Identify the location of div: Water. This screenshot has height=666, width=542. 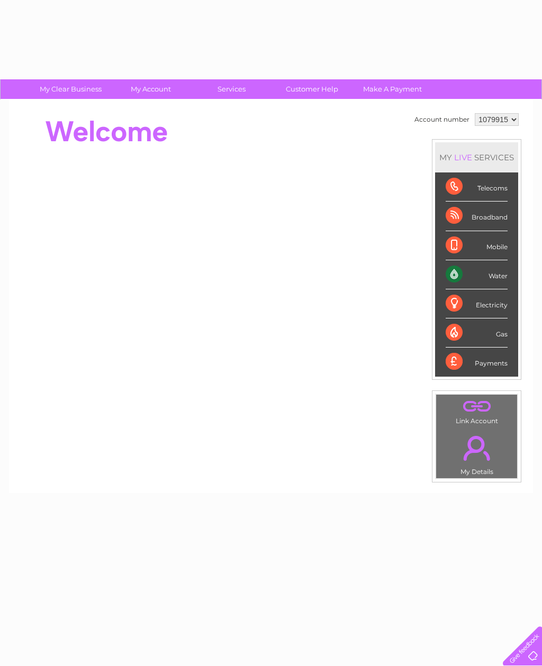
(476, 275).